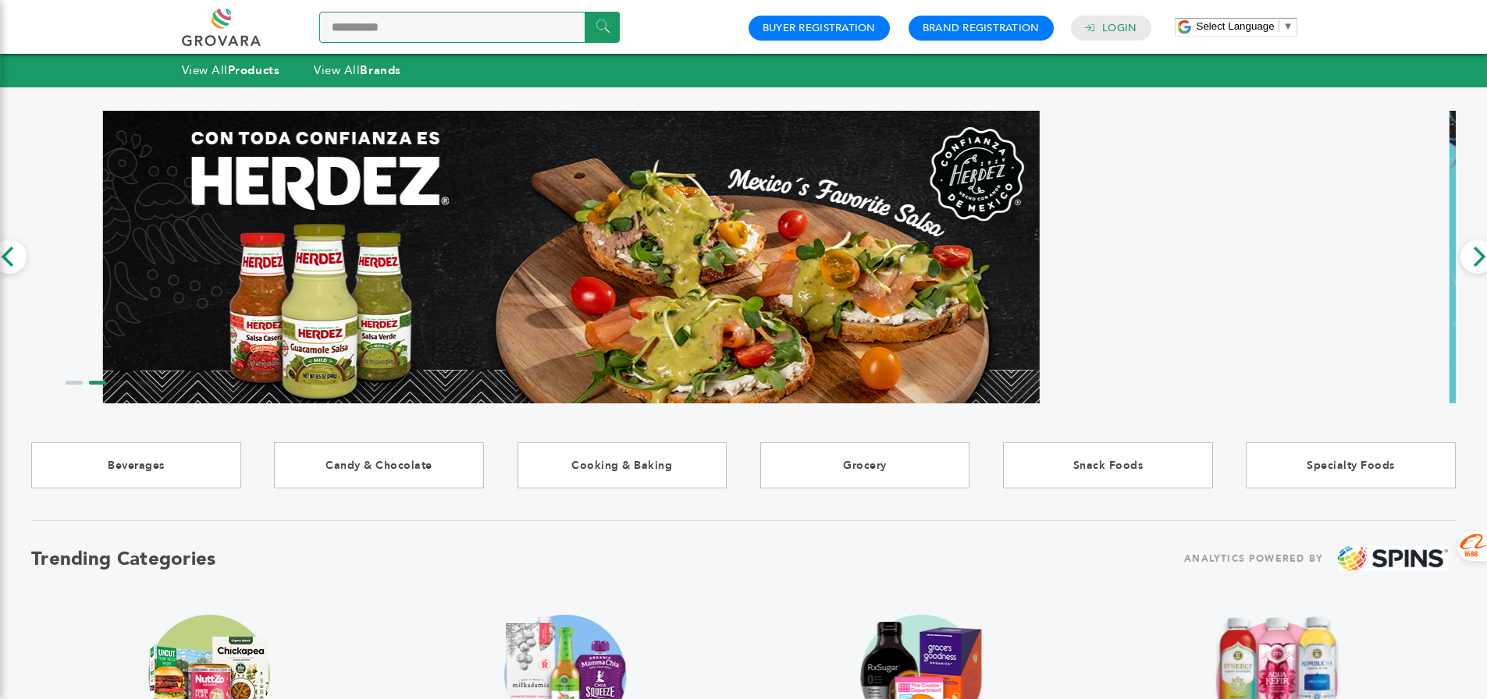  I want to click on img: spins.png, so click(1392, 559).